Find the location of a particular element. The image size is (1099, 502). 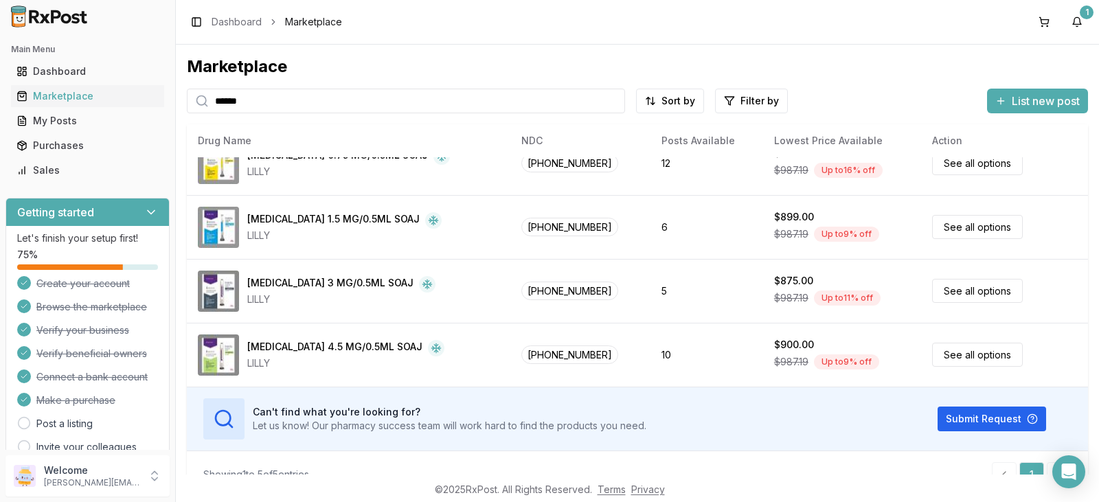

div: Up to 16 % off is located at coordinates (848, 170).